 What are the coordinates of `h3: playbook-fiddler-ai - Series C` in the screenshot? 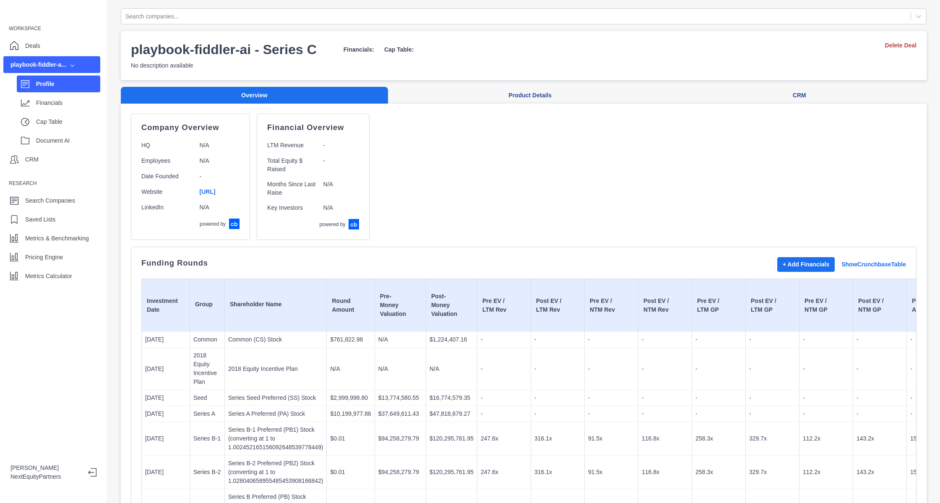 It's located at (223, 49).